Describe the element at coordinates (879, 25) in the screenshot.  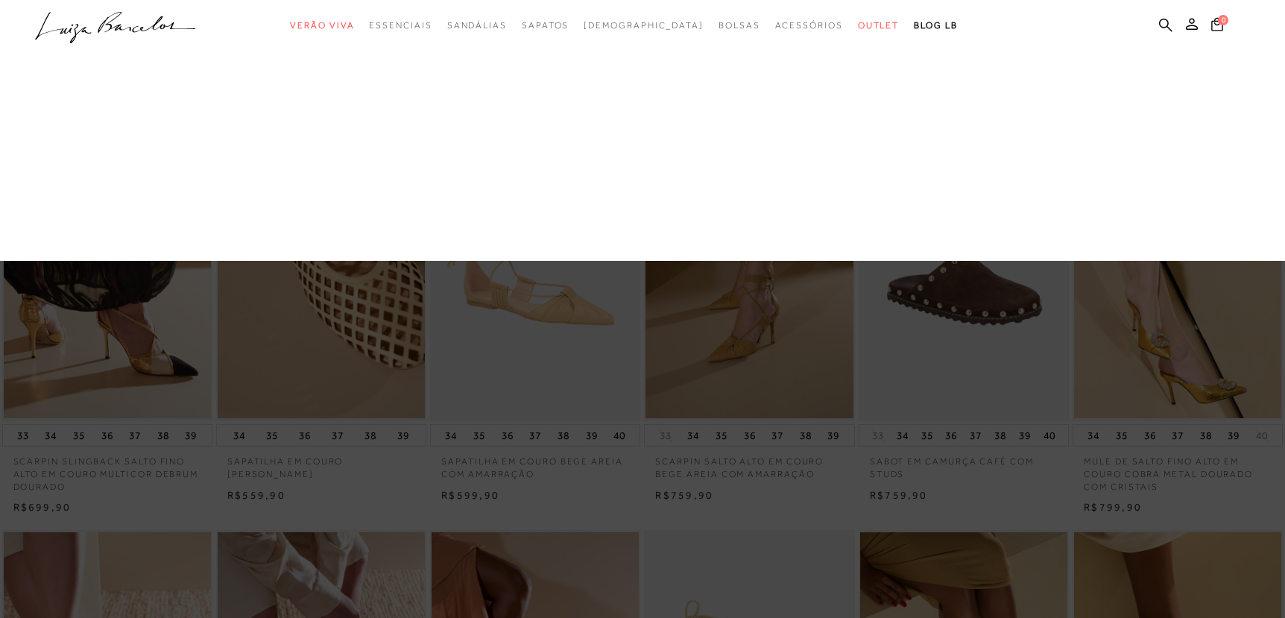
I see `span: Outlet` at that location.